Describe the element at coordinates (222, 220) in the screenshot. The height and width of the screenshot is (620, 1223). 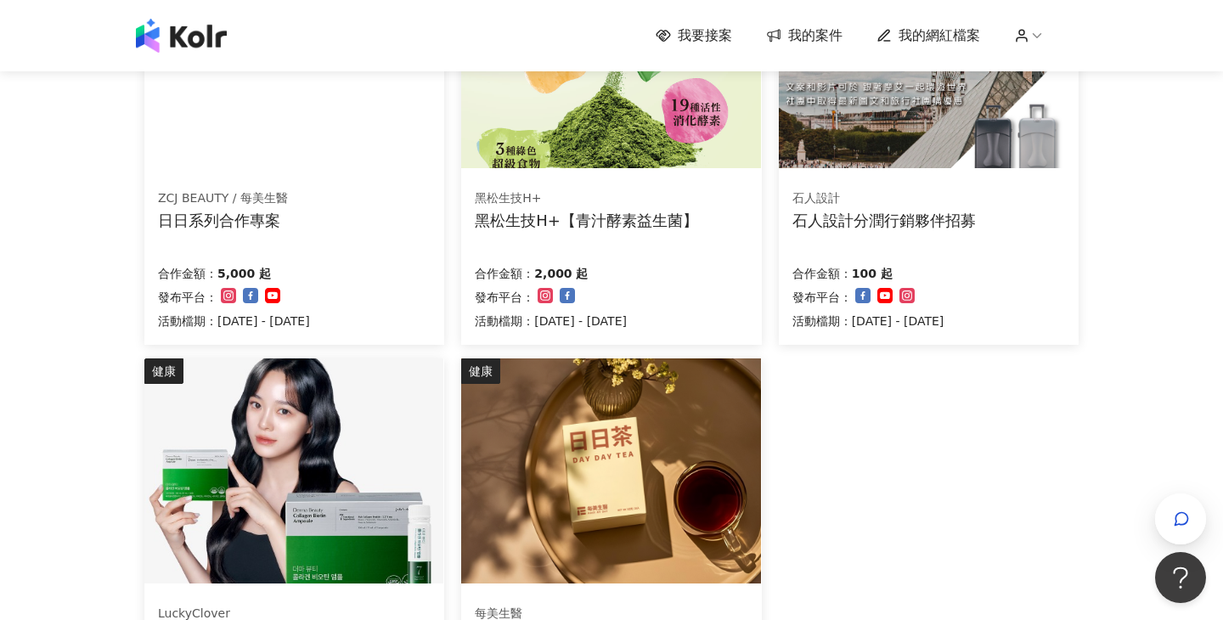
I see `div: 日日系列合作專案` at that location.